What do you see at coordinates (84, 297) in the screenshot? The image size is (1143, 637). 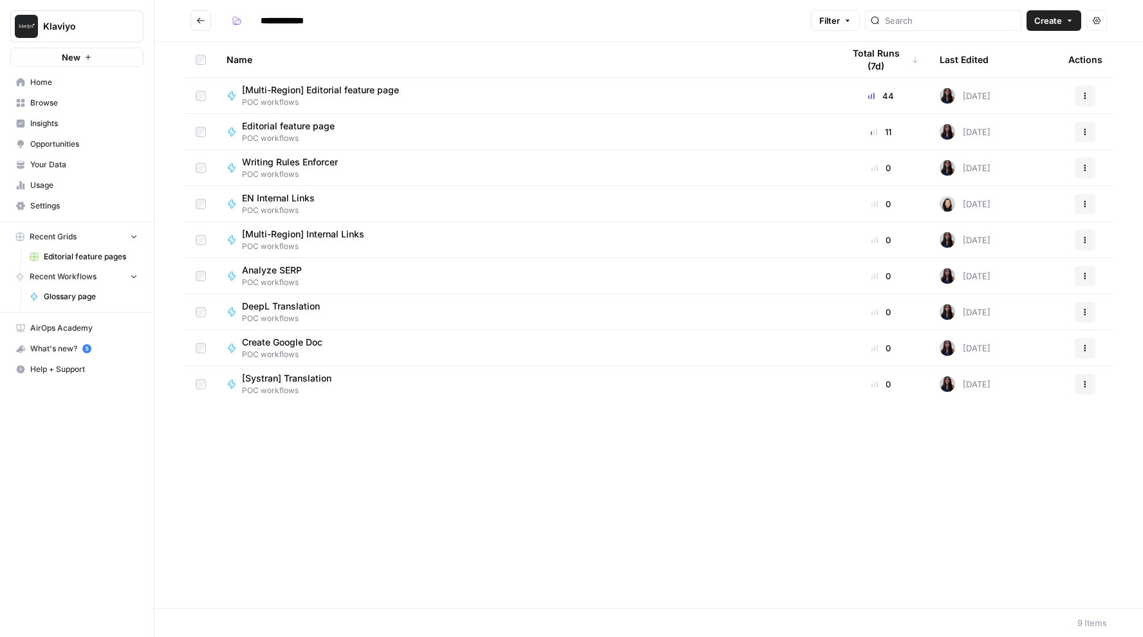 I see `a: Glossary page` at bounding box center [84, 297].